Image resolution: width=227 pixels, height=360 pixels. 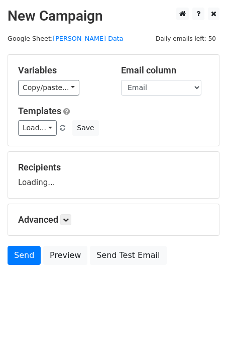 I want to click on h5: Variables, so click(x=62, y=70).